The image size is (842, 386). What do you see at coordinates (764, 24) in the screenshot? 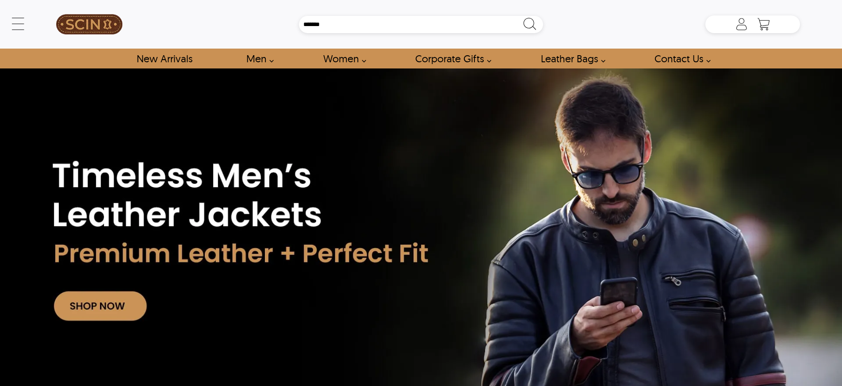
I see `a: Shopping Cart` at bounding box center [764, 24].